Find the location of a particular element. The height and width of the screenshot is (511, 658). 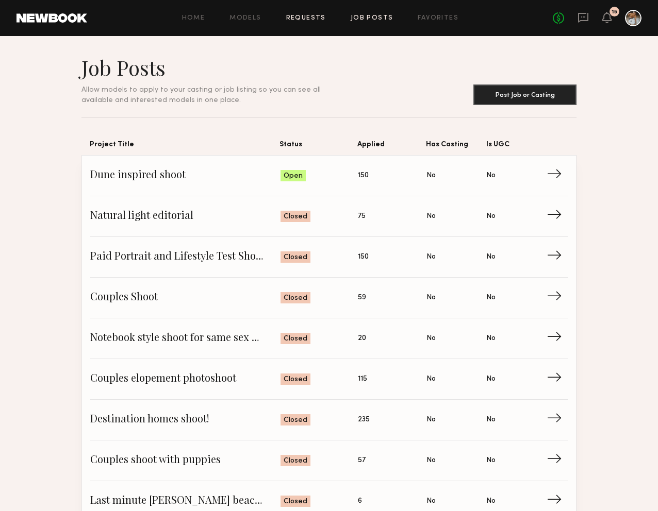

span: Couples Shoot is located at coordinates (185, 298).